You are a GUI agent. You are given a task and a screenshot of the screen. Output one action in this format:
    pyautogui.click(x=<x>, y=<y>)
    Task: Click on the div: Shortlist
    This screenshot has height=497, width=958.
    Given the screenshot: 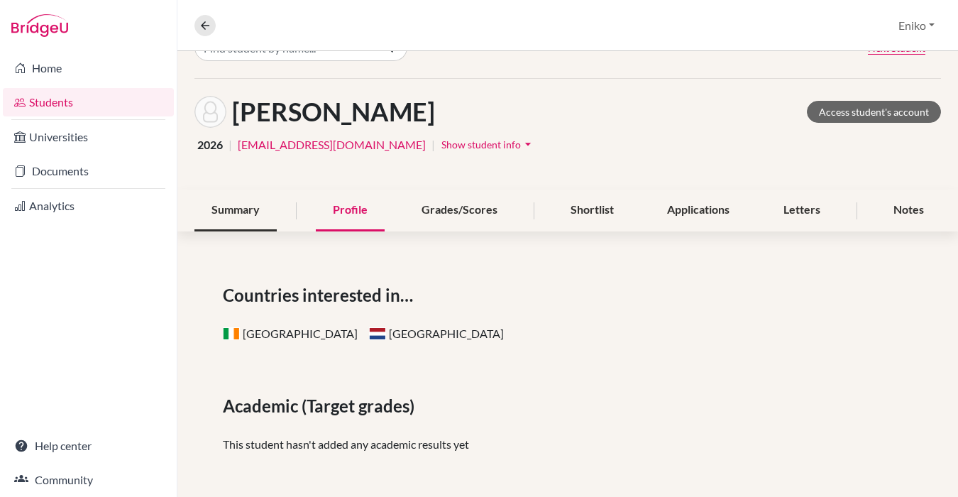 What is the action you would take?
    pyautogui.click(x=592, y=210)
    